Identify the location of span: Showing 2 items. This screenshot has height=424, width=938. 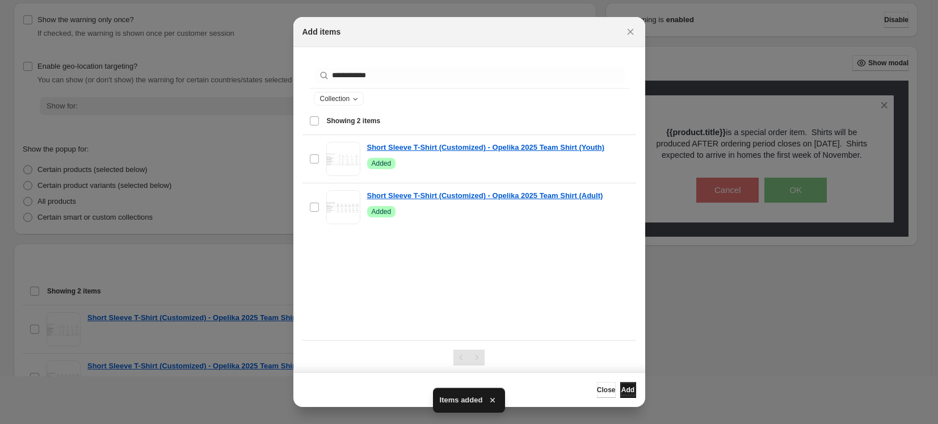
(353, 121).